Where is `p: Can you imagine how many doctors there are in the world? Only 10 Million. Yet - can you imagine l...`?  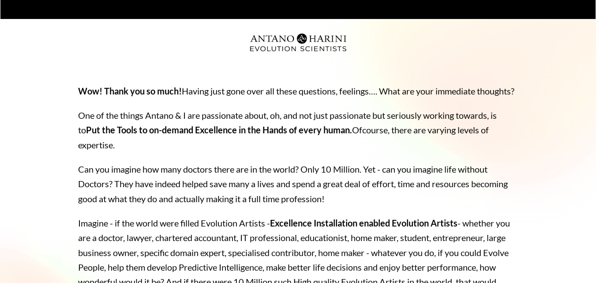 p: Can you imagine how many doctors there are in the world? Only 10 Million. Yet - can you imagine l... is located at coordinates (298, 184).